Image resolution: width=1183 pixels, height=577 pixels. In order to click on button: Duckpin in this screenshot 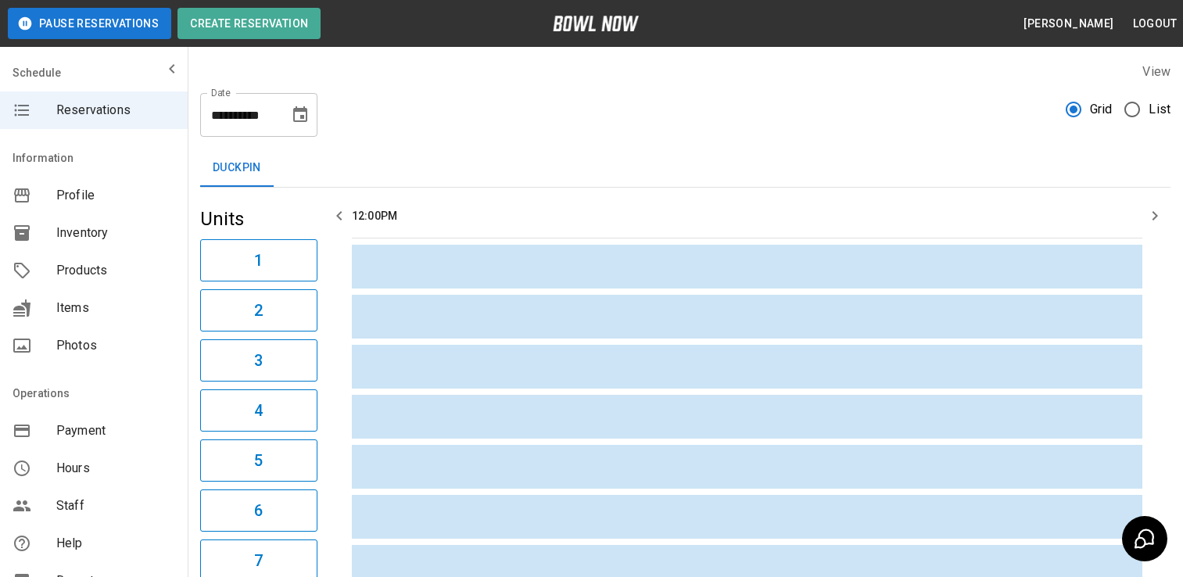, I will do `click(237, 168)`.